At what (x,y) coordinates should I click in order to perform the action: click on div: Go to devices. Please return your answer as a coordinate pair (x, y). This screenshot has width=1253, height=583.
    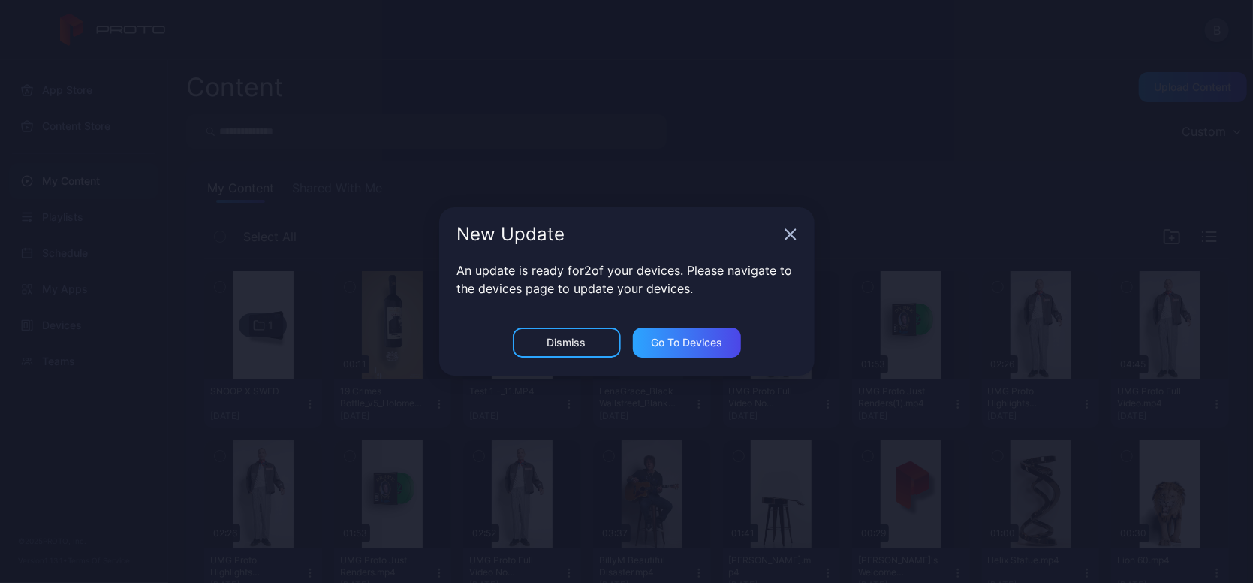
    Looking at the image, I should click on (686, 342).